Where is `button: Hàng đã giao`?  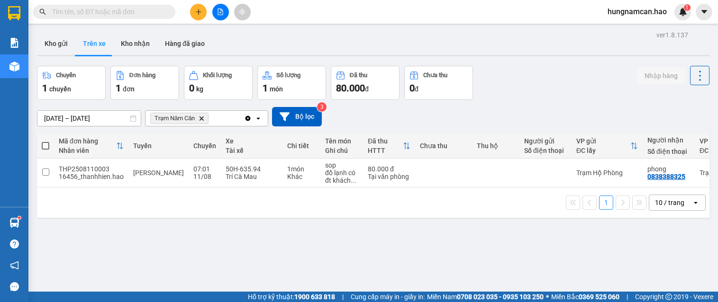 button: Hàng đã giao is located at coordinates (185, 44).